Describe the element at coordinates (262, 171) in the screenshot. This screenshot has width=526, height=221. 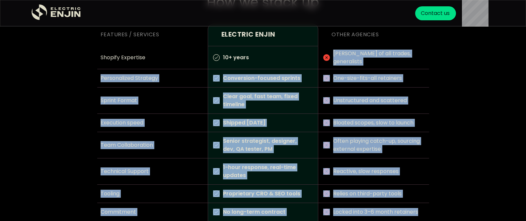
I see `p: 1-hour response, real-time updates` at that location.